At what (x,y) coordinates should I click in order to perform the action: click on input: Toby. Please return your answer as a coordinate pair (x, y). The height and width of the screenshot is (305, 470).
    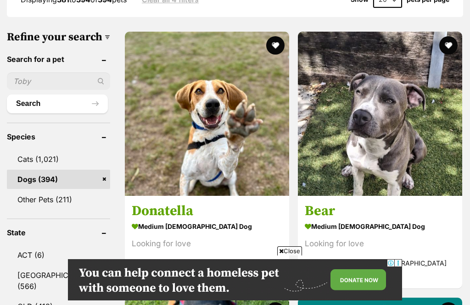
    Looking at the image, I should click on (58, 81).